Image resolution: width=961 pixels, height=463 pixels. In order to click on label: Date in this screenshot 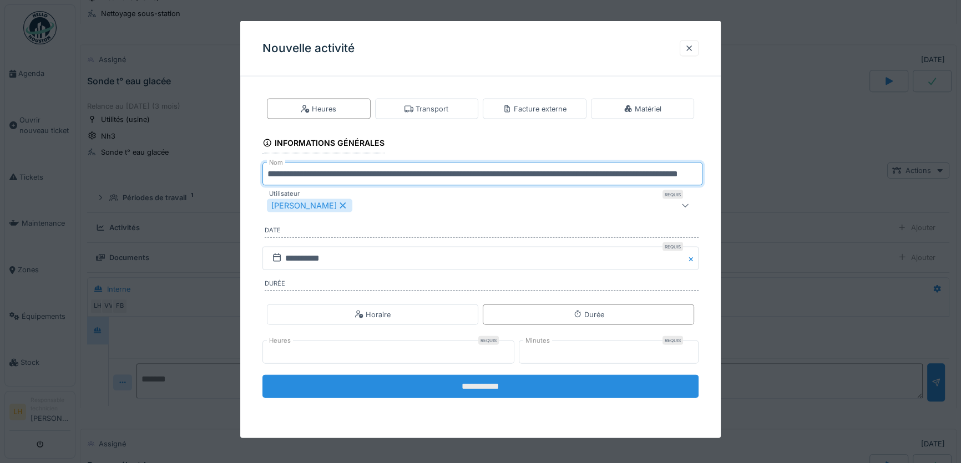, I will do `click(482, 232)`.